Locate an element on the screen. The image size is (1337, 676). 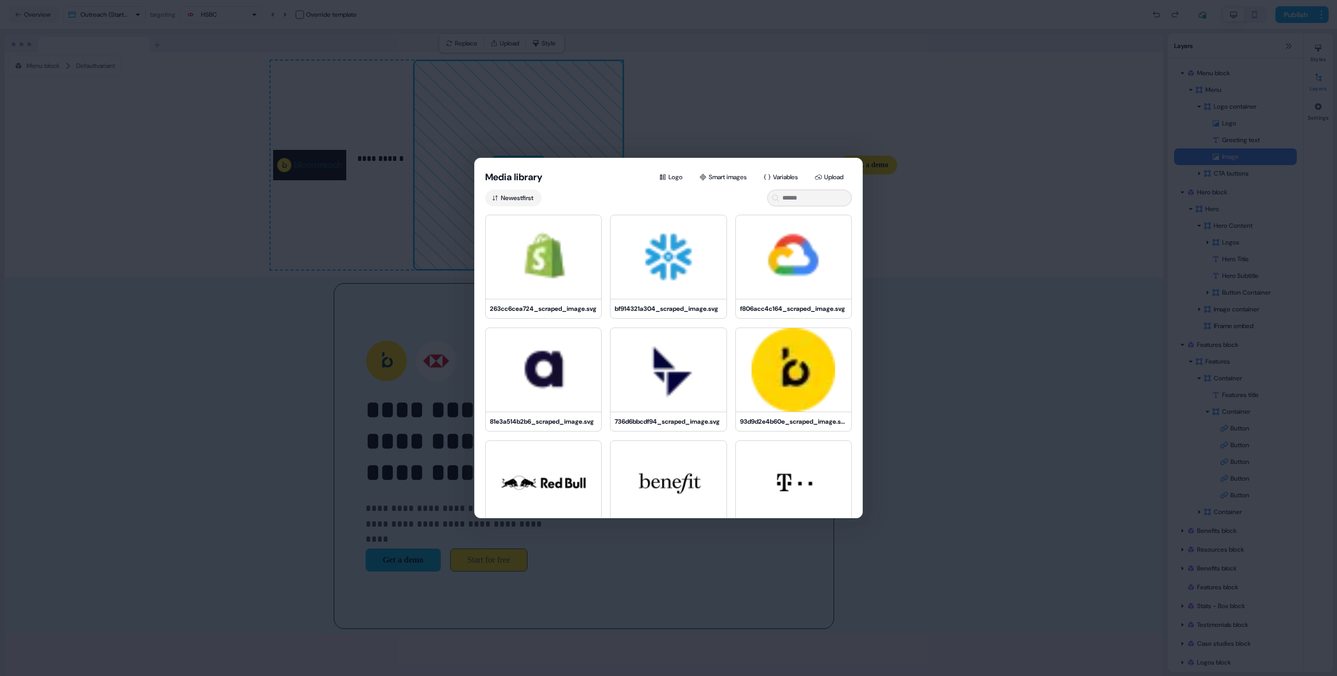
button: Smart images is located at coordinates (724, 177).